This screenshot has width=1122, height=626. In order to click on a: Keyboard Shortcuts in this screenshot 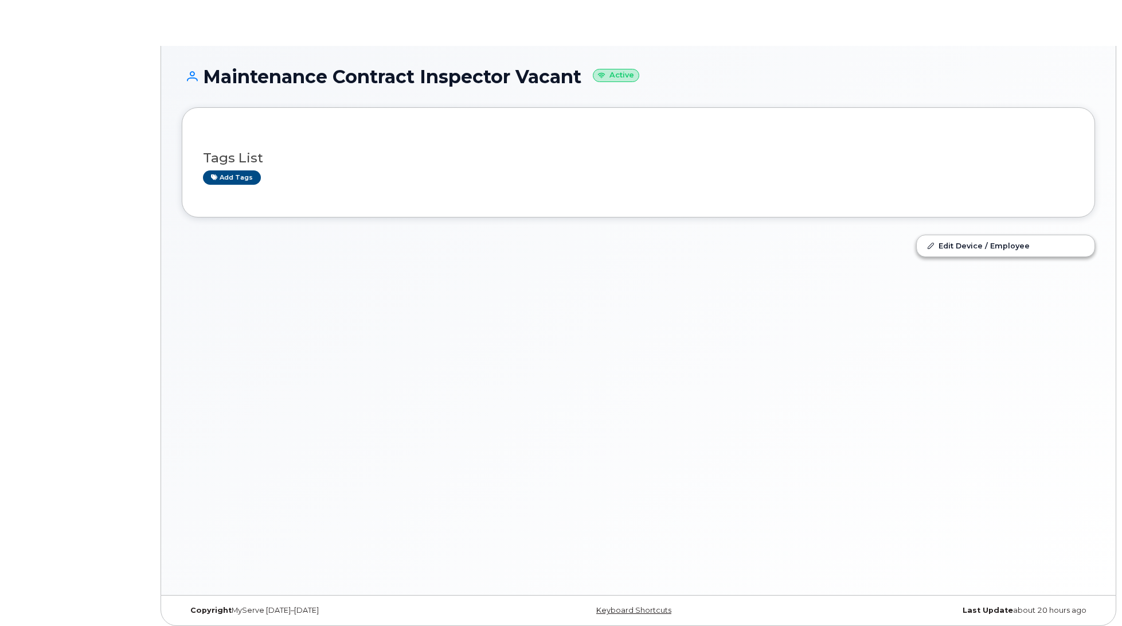, I will do `click(634, 609)`.